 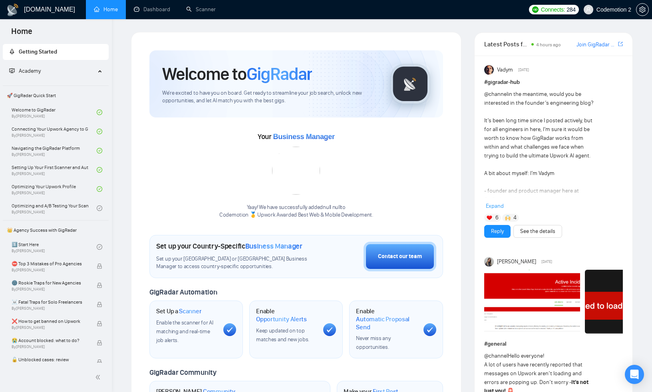 I want to click on a: Reply, so click(x=498, y=231).